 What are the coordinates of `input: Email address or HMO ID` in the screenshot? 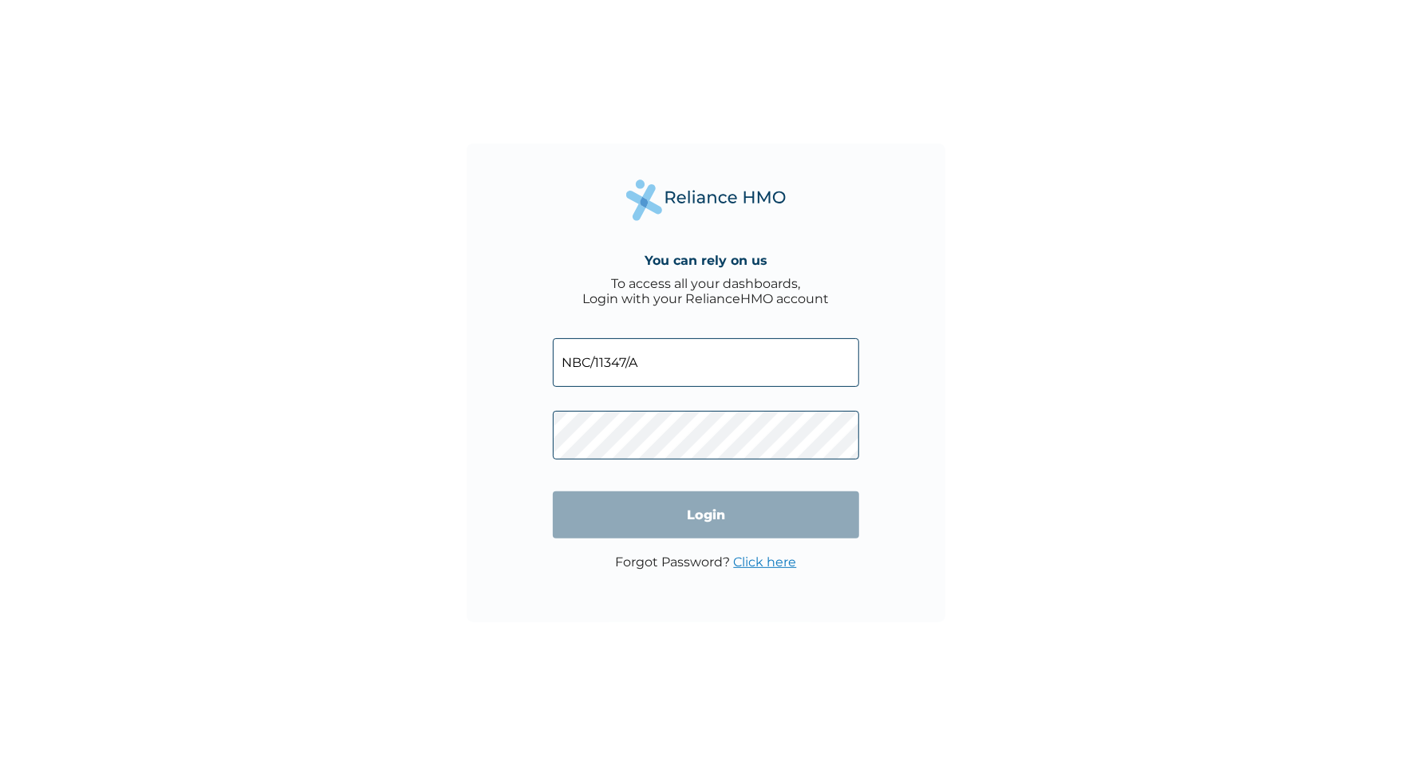 It's located at (706, 362).